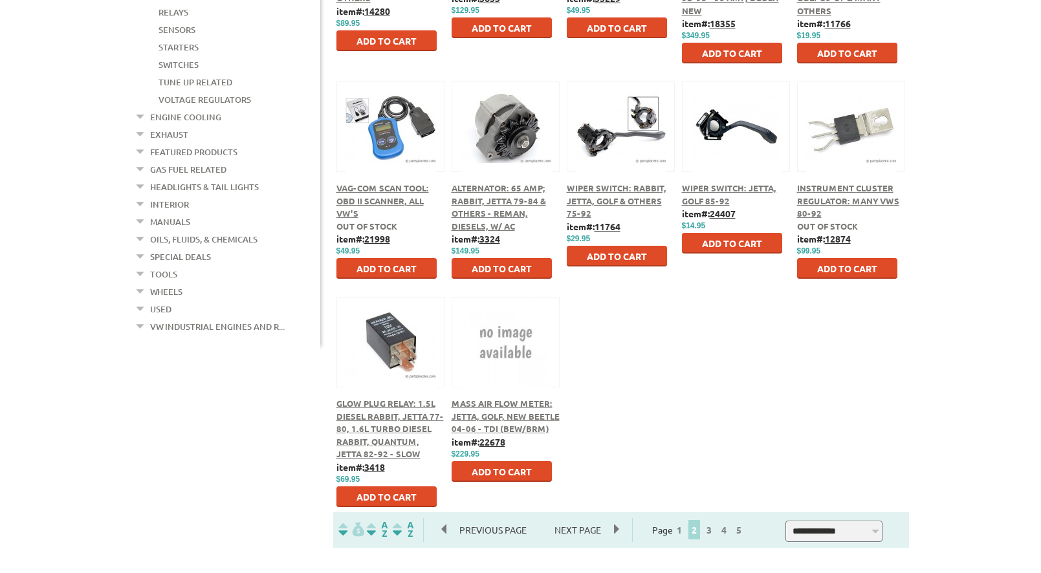  What do you see at coordinates (492, 530) in the screenshot?
I see `a: Previous Page` at bounding box center [492, 530].